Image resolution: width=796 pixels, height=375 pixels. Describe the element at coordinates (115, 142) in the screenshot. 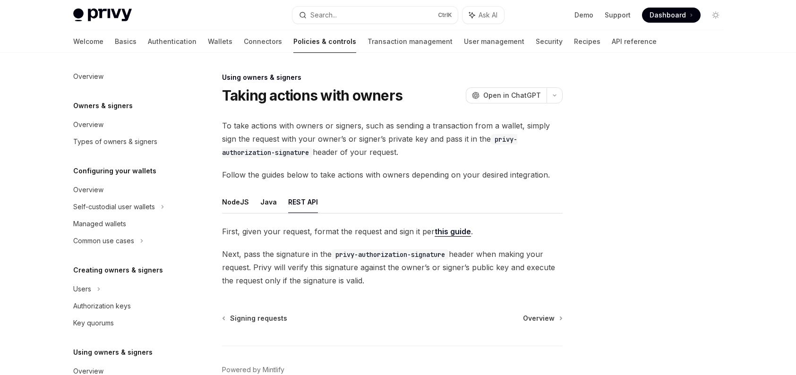

I see `div: Types of owners & signers` at that location.